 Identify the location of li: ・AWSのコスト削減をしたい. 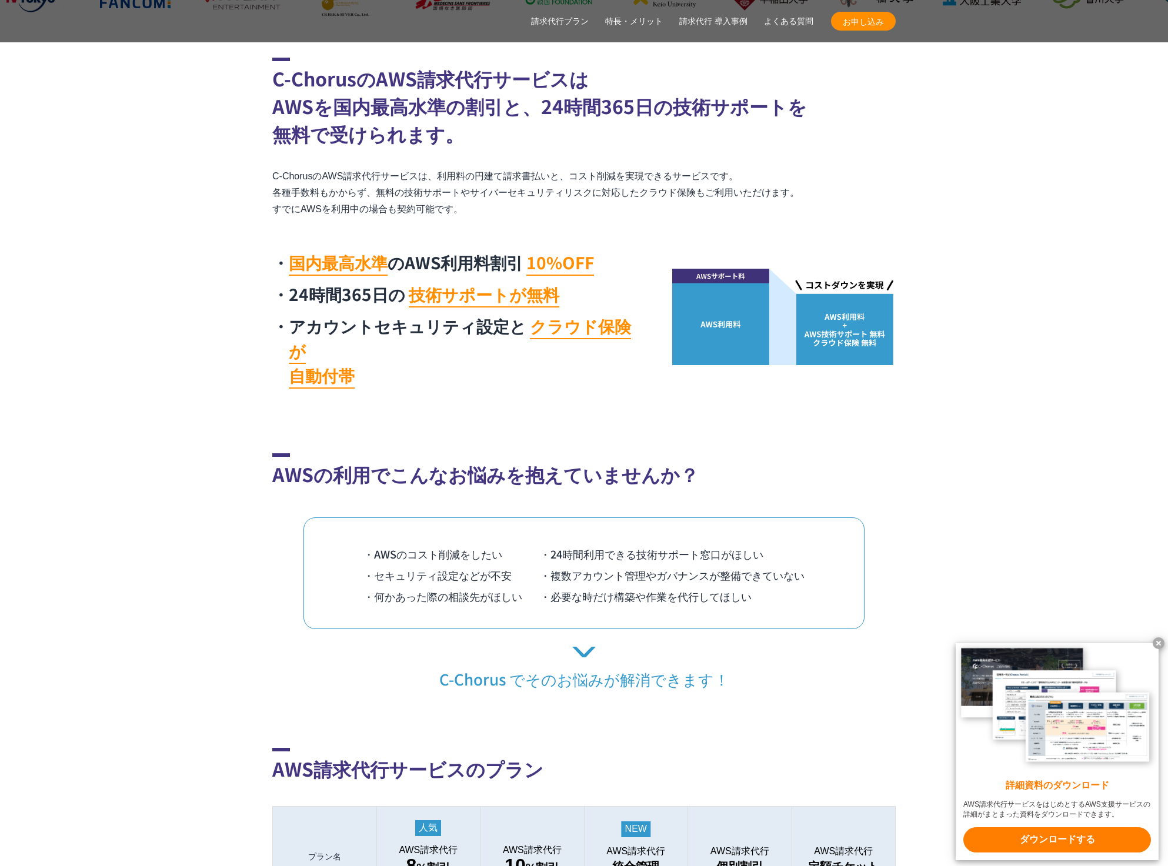
(452, 554).